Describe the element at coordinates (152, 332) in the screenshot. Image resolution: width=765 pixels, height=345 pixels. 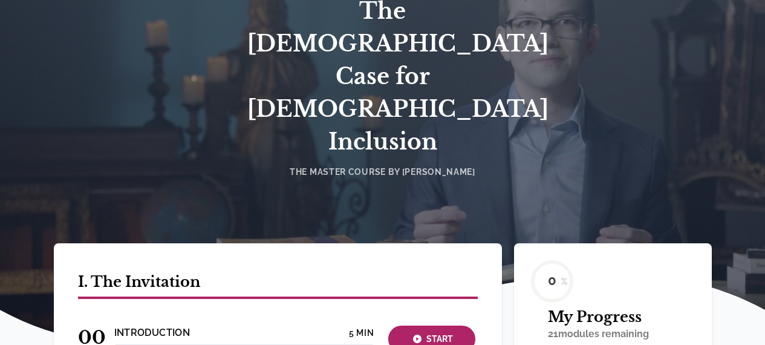
I see `h4: Introduction` at that location.